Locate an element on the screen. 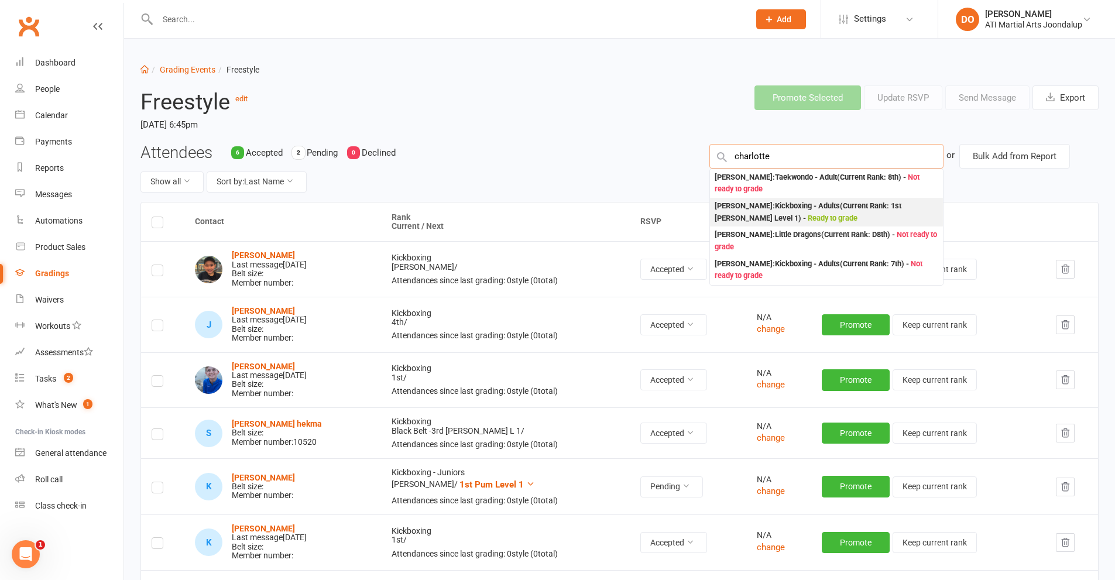 The height and width of the screenshot is (580, 1115). div: Payments is located at coordinates (53, 142).